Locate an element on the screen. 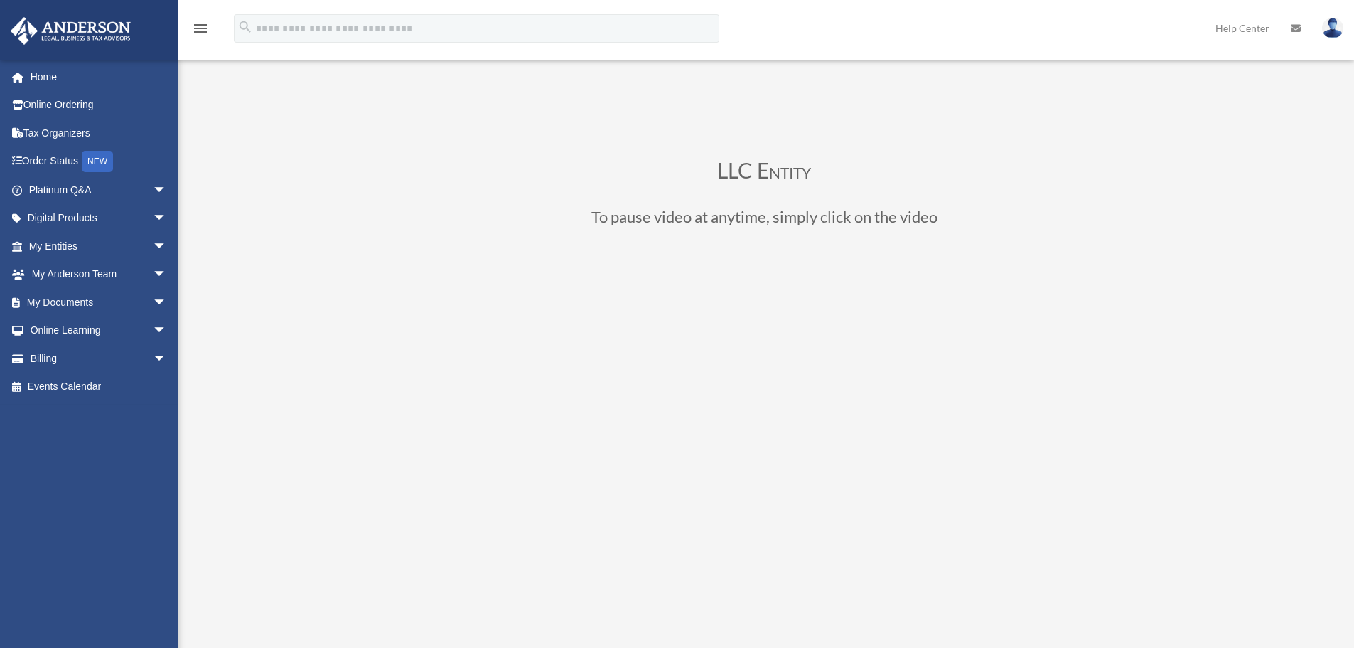 The image size is (1354, 648). a: My Documentsarrow_drop_down is located at coordinates (99, 302).